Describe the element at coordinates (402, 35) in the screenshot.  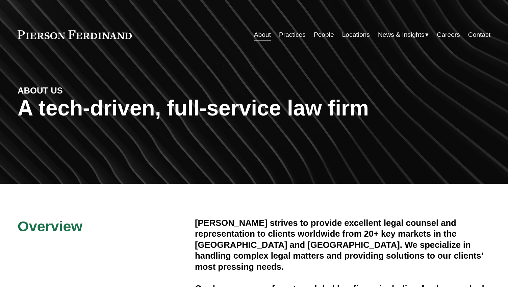
I see `span: News & Insights` at that location.